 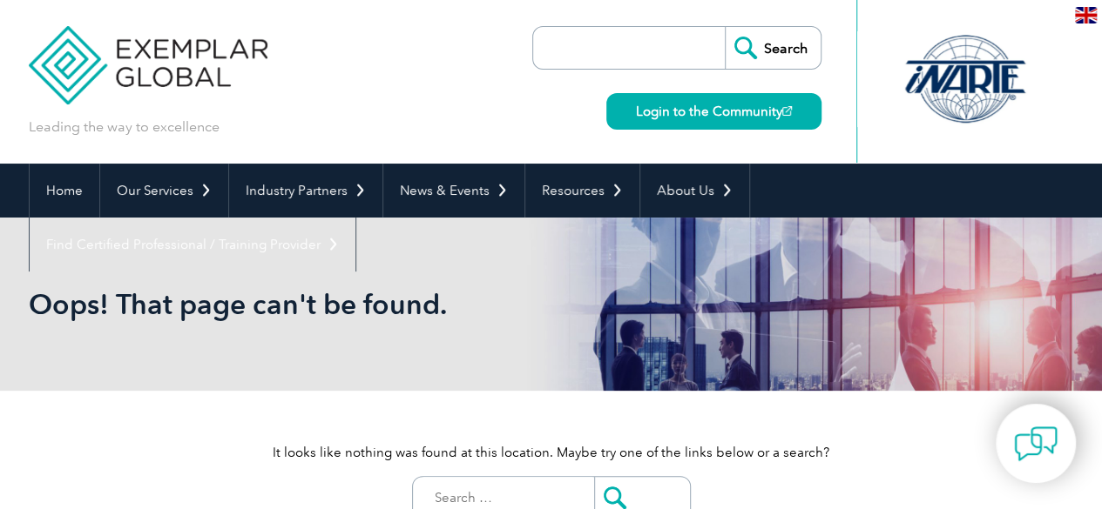 I want to click on input: Search, so click(x=772, y=48).